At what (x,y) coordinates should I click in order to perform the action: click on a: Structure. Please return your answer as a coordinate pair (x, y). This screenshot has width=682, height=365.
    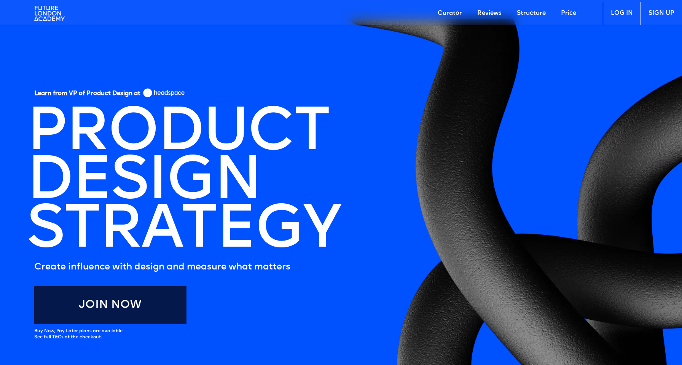
    Looking at the image, I should click on (531, 13).